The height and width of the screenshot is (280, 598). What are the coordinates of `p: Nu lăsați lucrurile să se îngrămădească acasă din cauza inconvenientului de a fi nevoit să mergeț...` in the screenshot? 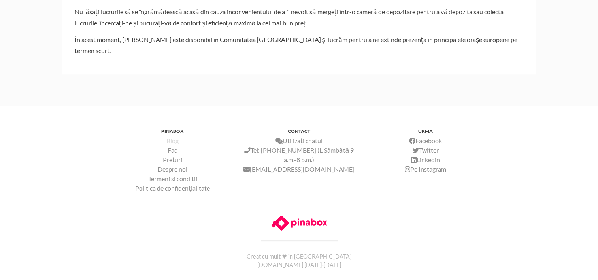 It's located at (299, 17).